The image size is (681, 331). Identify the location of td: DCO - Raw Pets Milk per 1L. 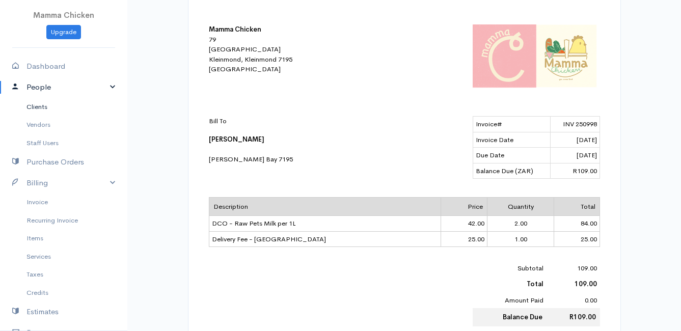
(324, 224).